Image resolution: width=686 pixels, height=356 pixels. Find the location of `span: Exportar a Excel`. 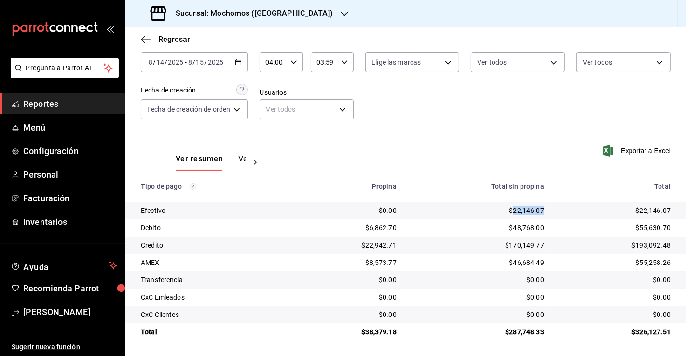

span: Exportar a Excel is located at coordinates (637, 151).